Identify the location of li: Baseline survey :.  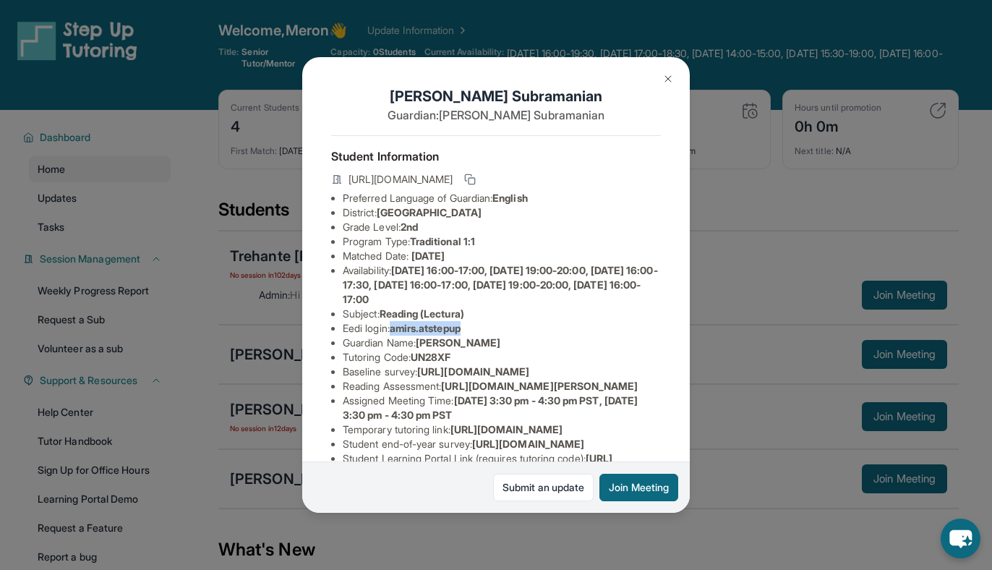
(502, 372).